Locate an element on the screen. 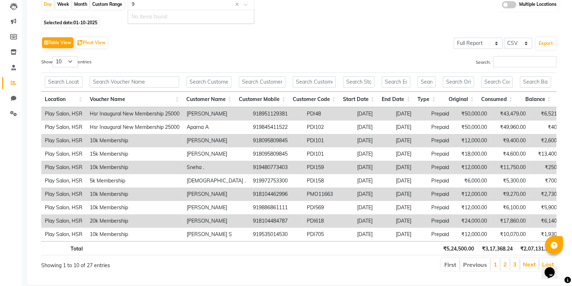  a: Next is located at coordinates (529, 264).